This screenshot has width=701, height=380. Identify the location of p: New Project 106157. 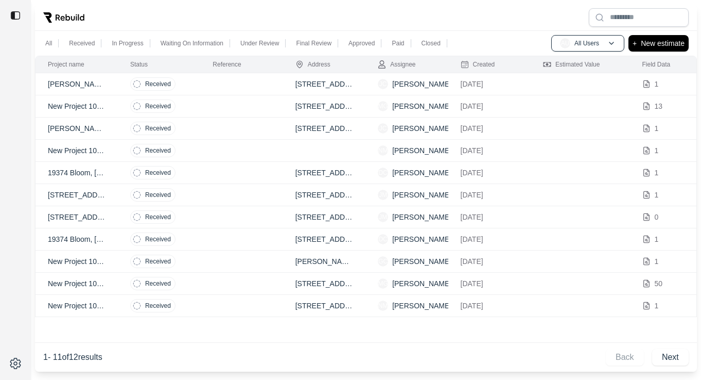
(77, 106).